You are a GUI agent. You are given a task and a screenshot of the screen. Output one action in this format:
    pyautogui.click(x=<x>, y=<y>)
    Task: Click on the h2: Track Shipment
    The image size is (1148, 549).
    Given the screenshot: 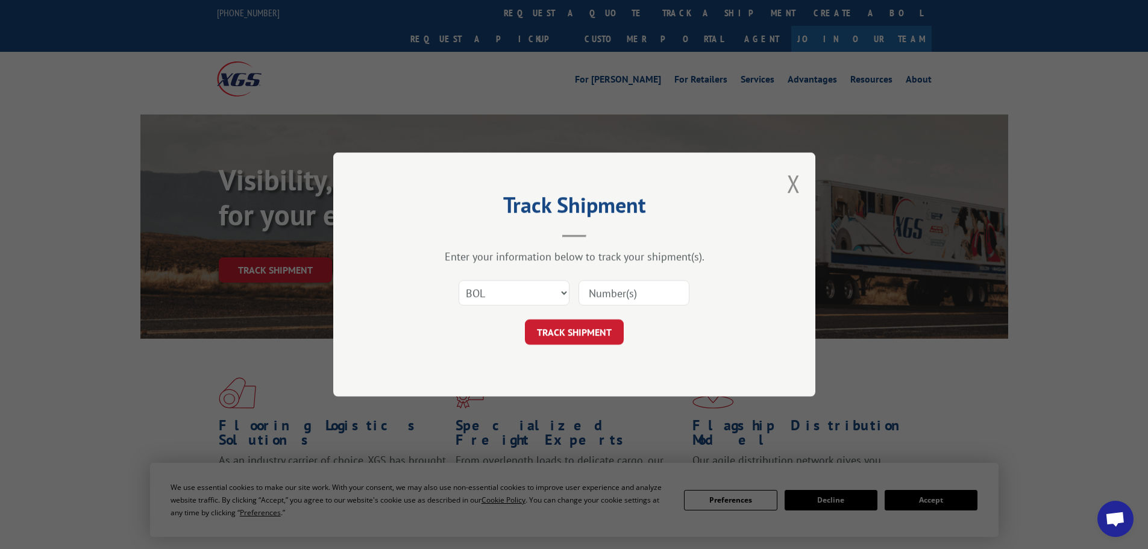 What is the action you would take?
    pyautogui.click(x=574, y=208)
    